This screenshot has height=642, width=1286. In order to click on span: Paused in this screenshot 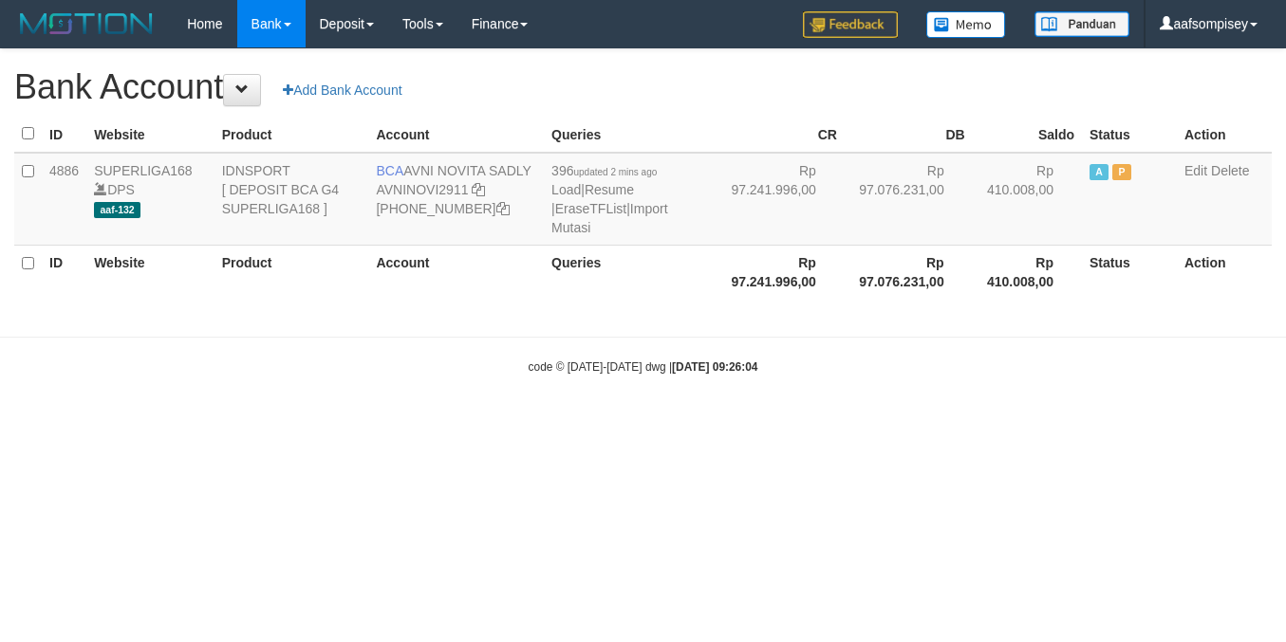, I will do `click(1121, 172)`.